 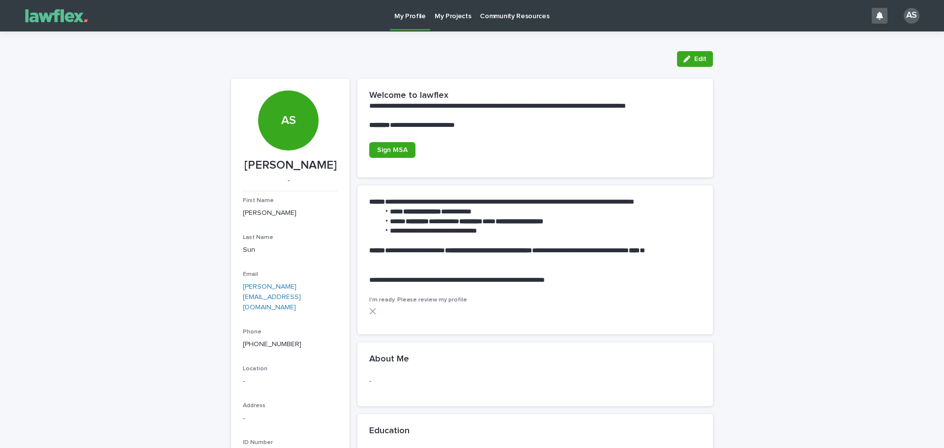 What do you see at coordinates (258, 201) in the screenshot?
I see `span: First Name` at bounding box center [258, 201].